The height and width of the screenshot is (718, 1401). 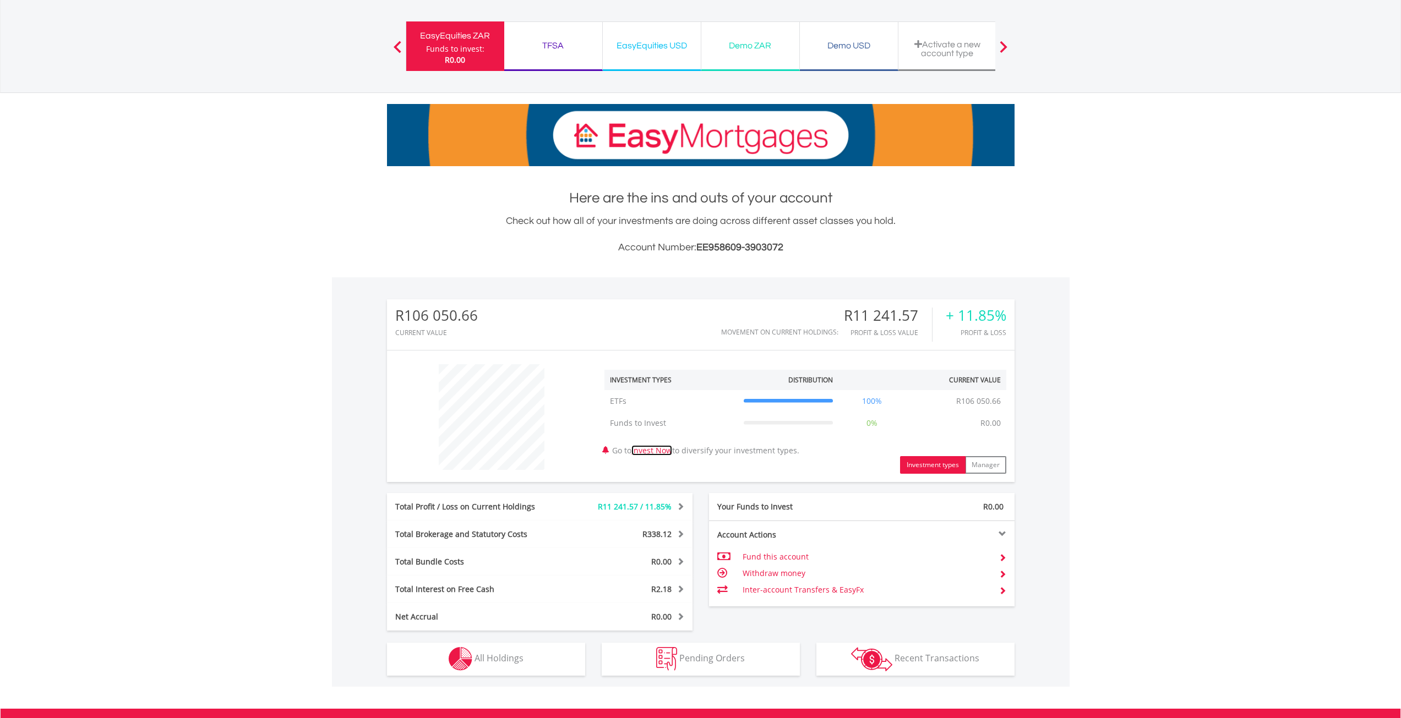 What do you see at coordinates (701, 234) in the screenshot?
I see `div: Check out how all of your investments are doing across different asset classes you hold.` at bounding box center [701, 234].